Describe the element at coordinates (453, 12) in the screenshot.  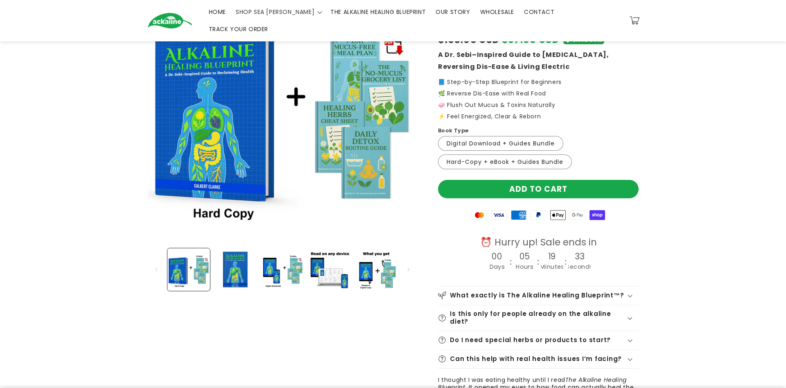
I see `span: OUR STORY` at that location.